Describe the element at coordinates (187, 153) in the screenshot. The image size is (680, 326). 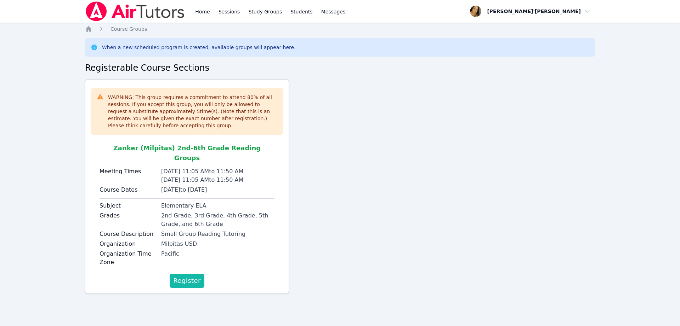
I see `span: Zanker (Milpitas) 2nd-6th Grade Reading Groups` at that location.